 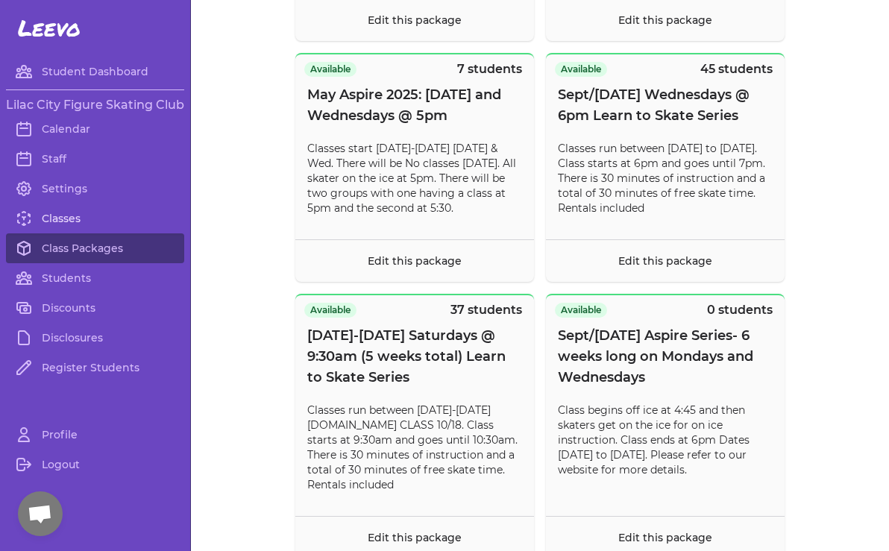 I want to click on a: Students, so click(x=95, y=278).